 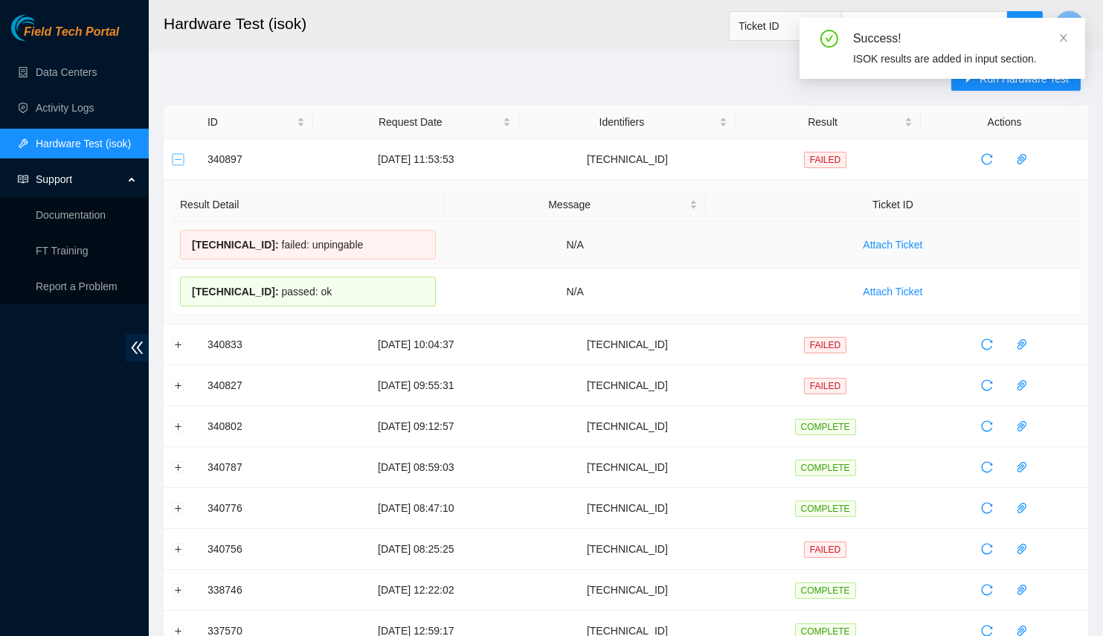 I want to click on div: failed: unpingable, so click(x=308, y=245).